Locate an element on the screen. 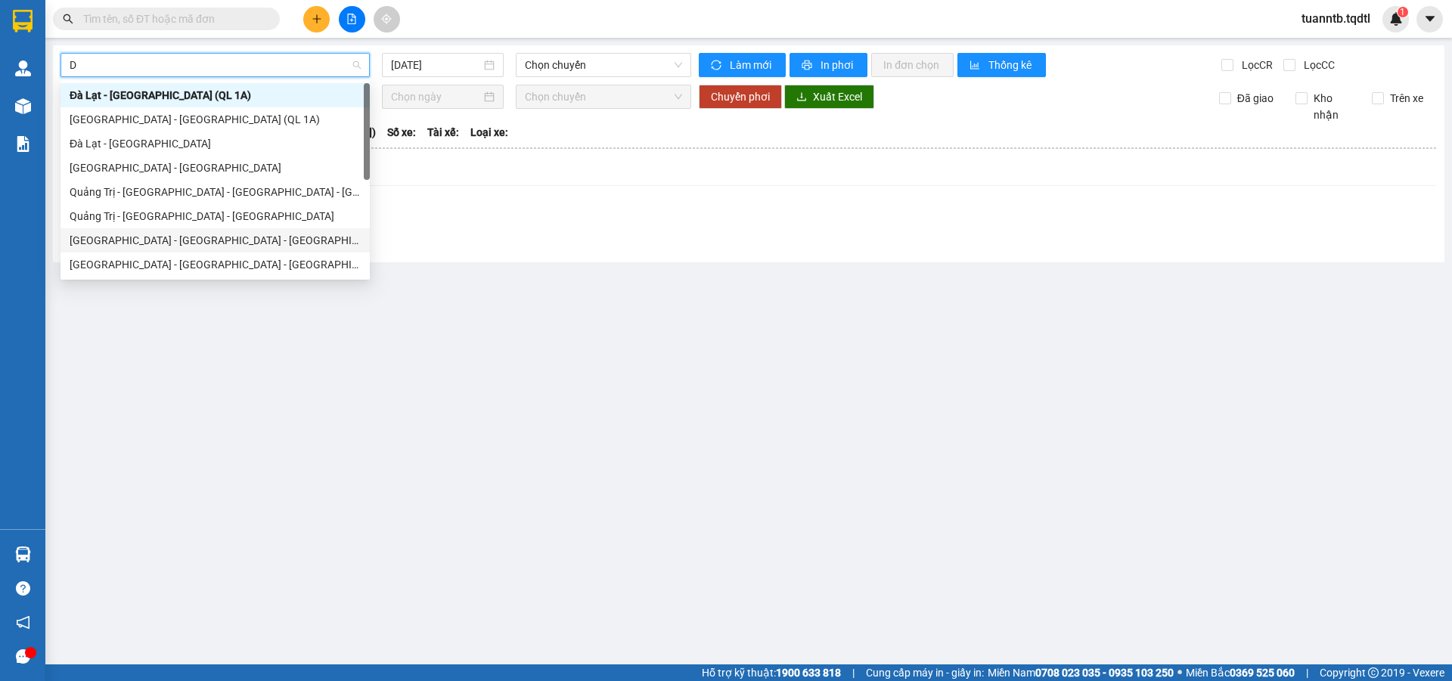  span: plus is located at coordinates (317, 19).